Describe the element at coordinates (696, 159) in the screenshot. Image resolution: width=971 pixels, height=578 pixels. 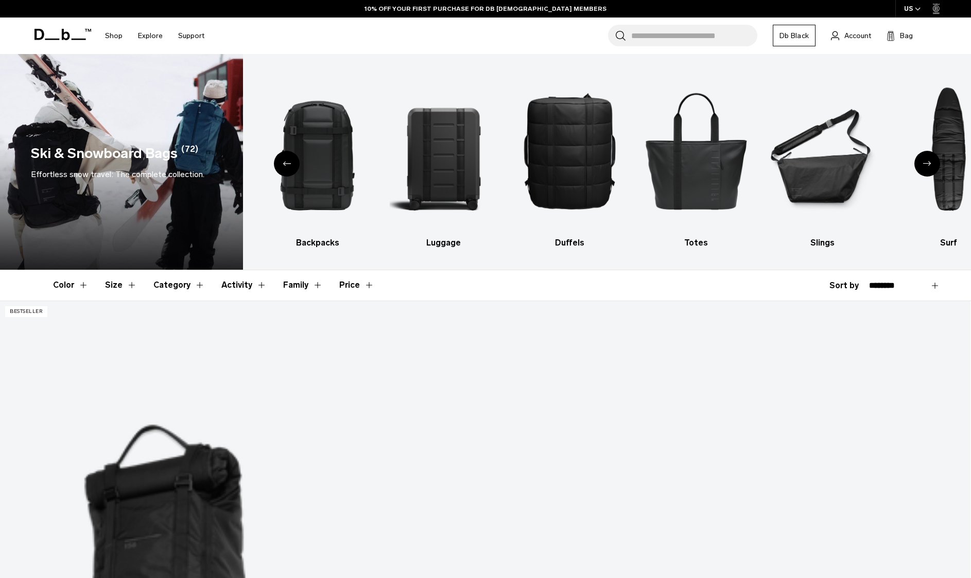
I see `li: 5 / 10` at that location.